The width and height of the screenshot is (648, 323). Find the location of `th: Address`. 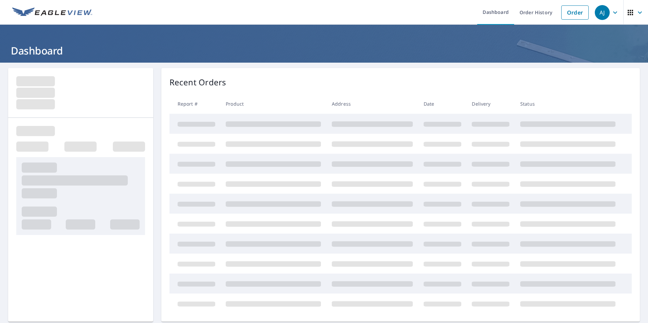

th: Address is located at coordinates (372, 104).